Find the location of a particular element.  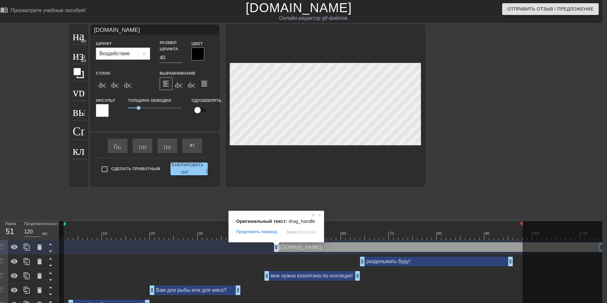

span: Предложить перевод is located at coordinates (257, 231).